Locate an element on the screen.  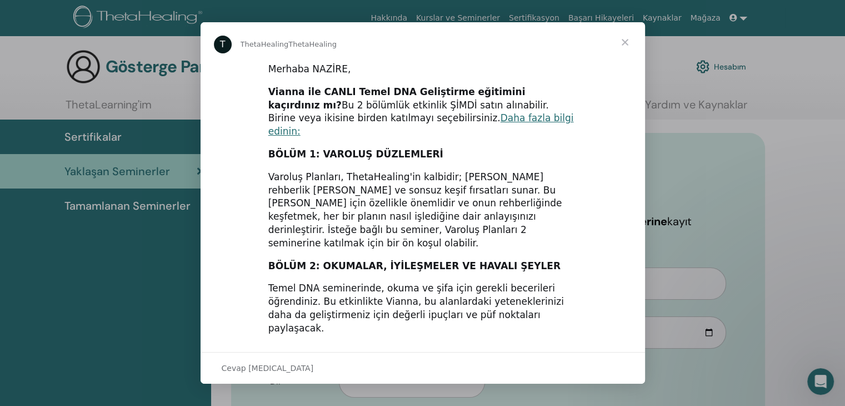
font: Bu 2 bölümlük etkinlik ŞİMDİ satın alınabilir. Birine veya ikisine birden katılmayı seçebilirsiniz. is located at coordinates (408, 112).